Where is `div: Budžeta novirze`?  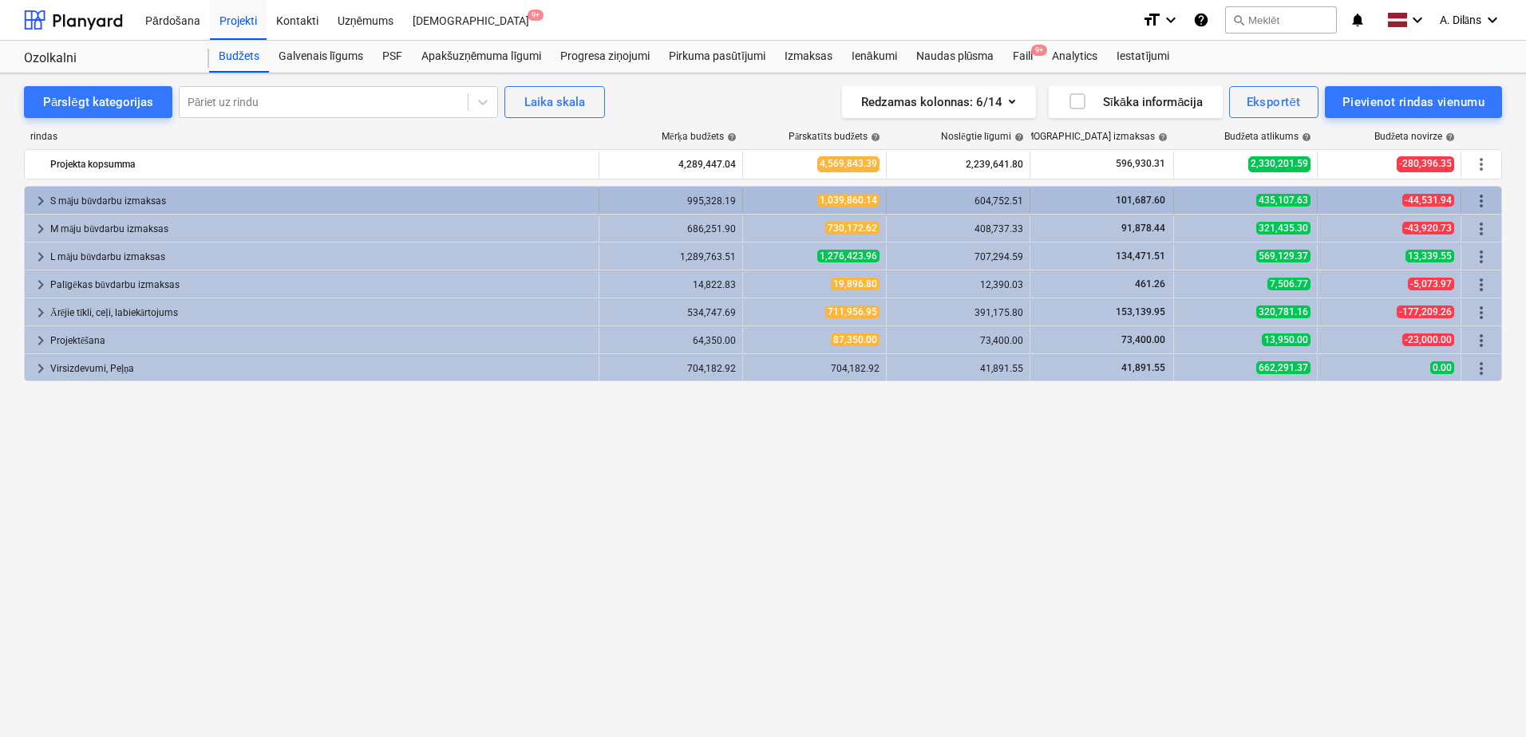 div: Budžeta novirze is located at coordinates (1414, 136).